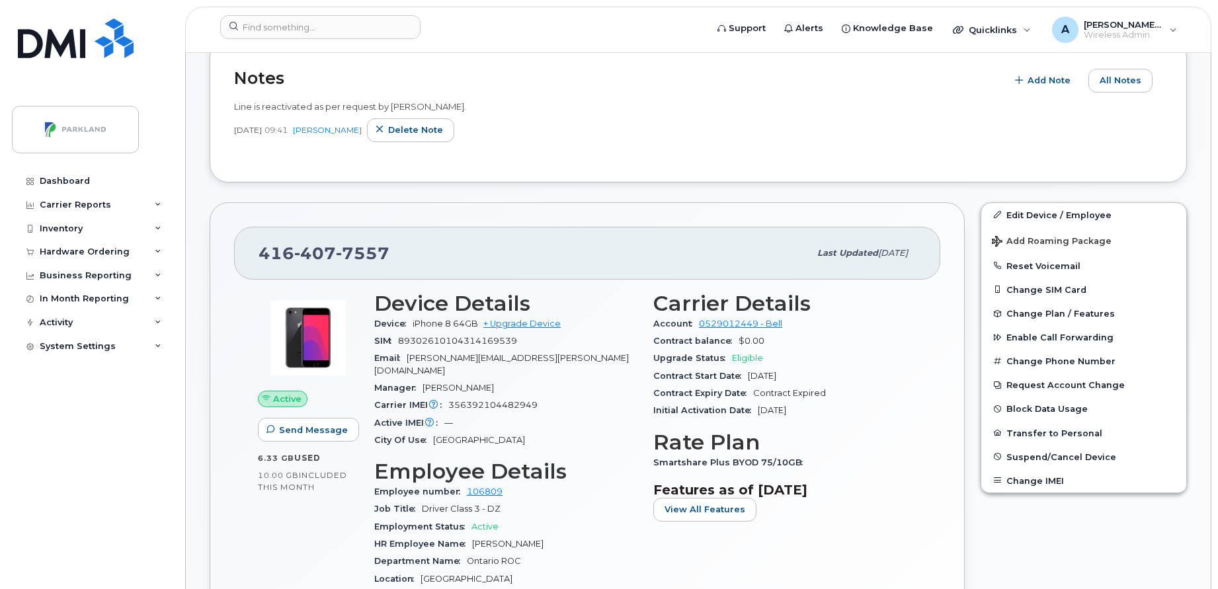 This screenshot has width=1218, height=589. What do you see at coordinates (421, 561) in the screenshot?
I see `span: Department Name` at bounding box center [421, 561].